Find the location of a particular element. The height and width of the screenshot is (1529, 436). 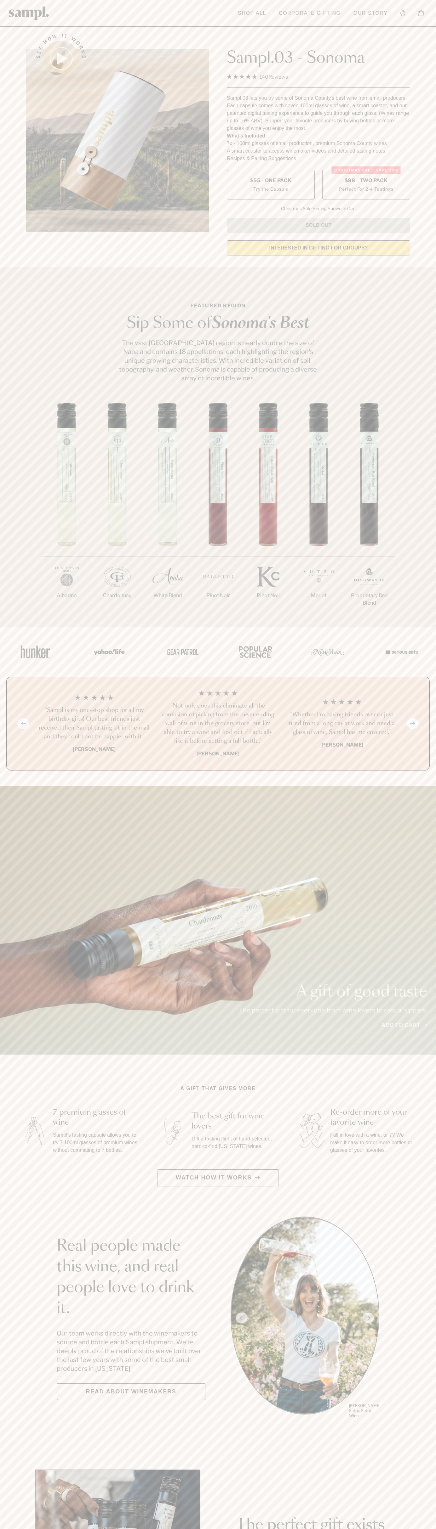

li: 2 / 7 is located at coordinates (117, 511).